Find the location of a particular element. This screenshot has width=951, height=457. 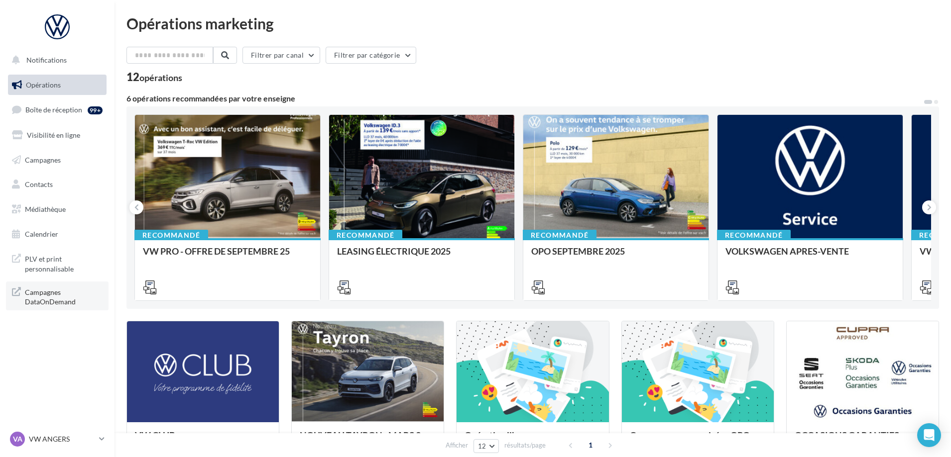

div: Opération libre is located at coordinates (532, 440).